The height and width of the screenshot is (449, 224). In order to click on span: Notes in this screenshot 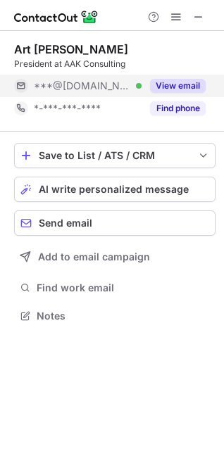, I will do `click(123, 316)`.